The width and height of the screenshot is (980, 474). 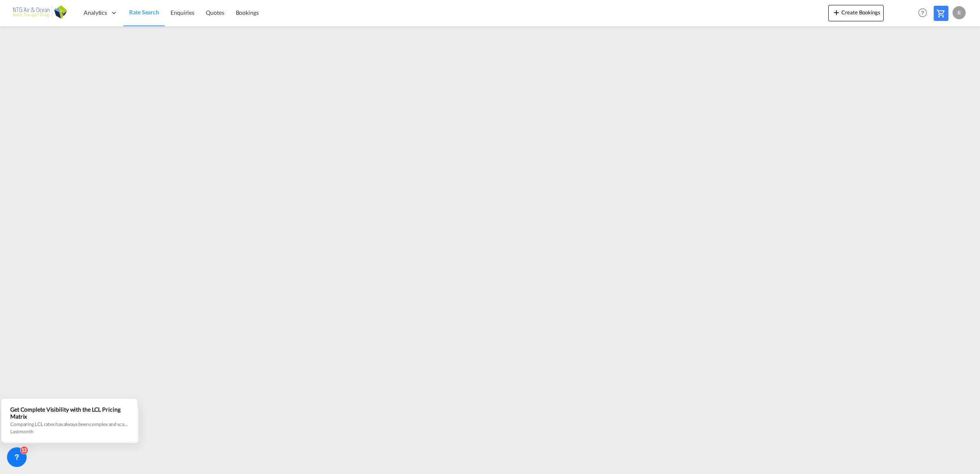 I want to click on img: af31b1c0b01f11ecbc353f8e72265e29.png, so click(x=40, y=13).